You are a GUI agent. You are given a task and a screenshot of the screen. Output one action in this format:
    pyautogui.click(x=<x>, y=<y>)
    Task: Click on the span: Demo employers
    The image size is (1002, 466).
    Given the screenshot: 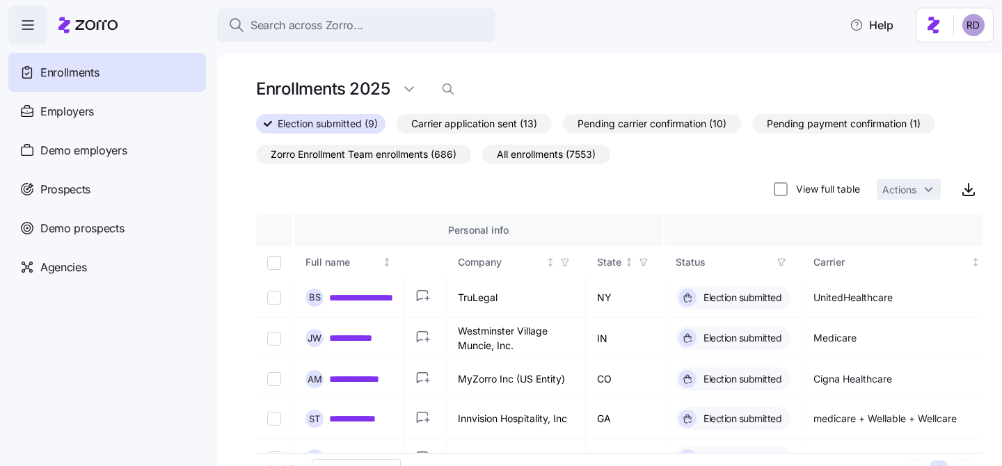 What is the action you would take?
    pyautogui.click(x=83, y=150)
    